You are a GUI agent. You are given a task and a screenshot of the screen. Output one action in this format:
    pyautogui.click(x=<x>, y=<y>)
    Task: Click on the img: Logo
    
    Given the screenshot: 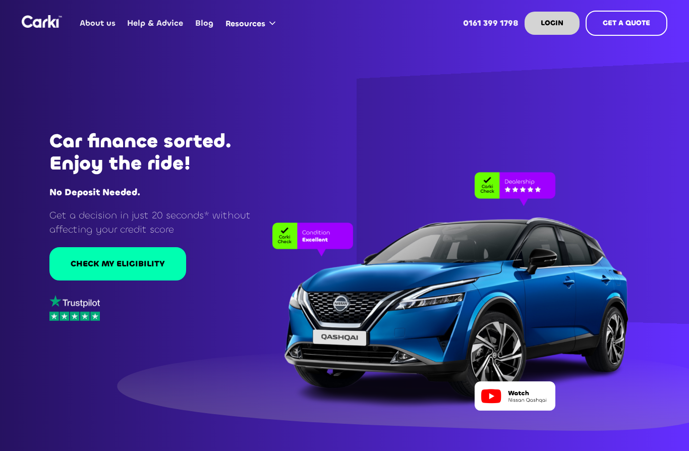 What is the action you would take?
    pyautogui.click(x=42, y=21)
    